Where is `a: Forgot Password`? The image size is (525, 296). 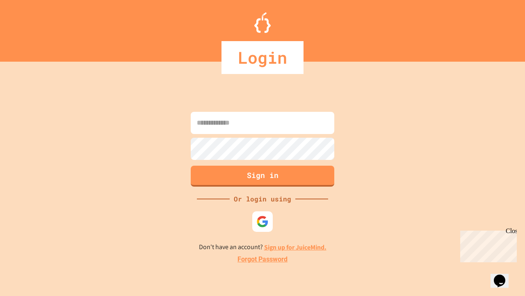
a: Forgot Password is located at coordinates (263, 259).